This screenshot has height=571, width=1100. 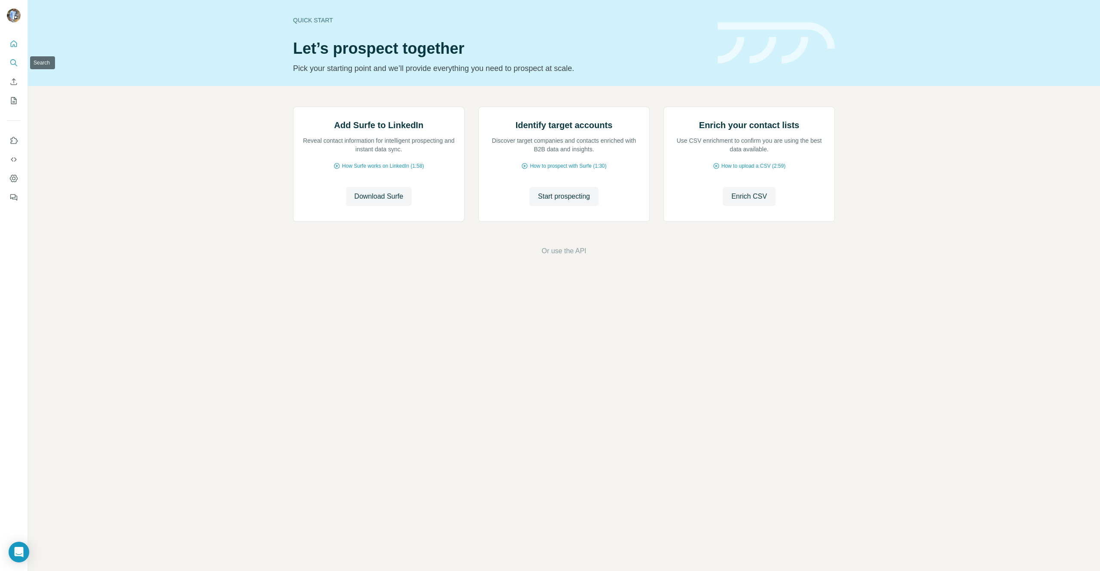 What do you see at coordinates (749, 125) in the screenshot?
I see `h2: Enrich your contact lists` at bounding box center [749, 125].